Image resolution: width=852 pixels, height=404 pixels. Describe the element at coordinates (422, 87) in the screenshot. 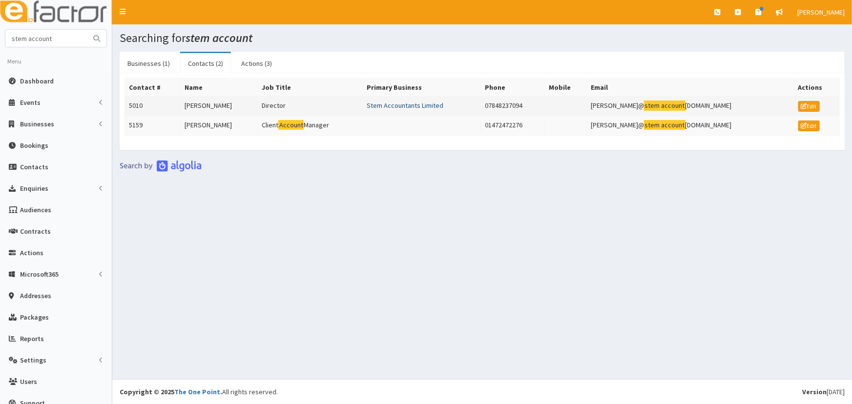

I see `th: Primary Business` at that location.